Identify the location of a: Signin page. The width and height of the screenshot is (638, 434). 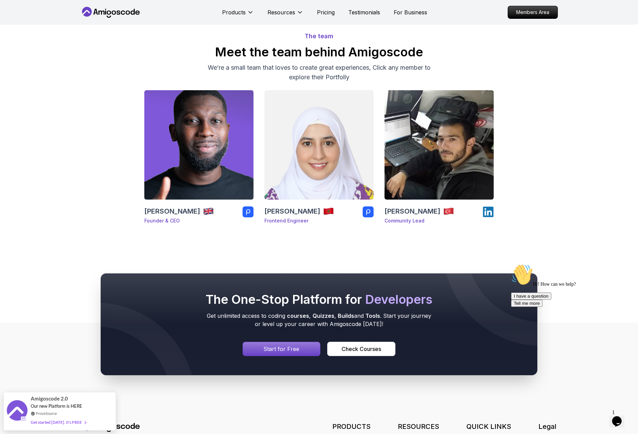
(282, 349).